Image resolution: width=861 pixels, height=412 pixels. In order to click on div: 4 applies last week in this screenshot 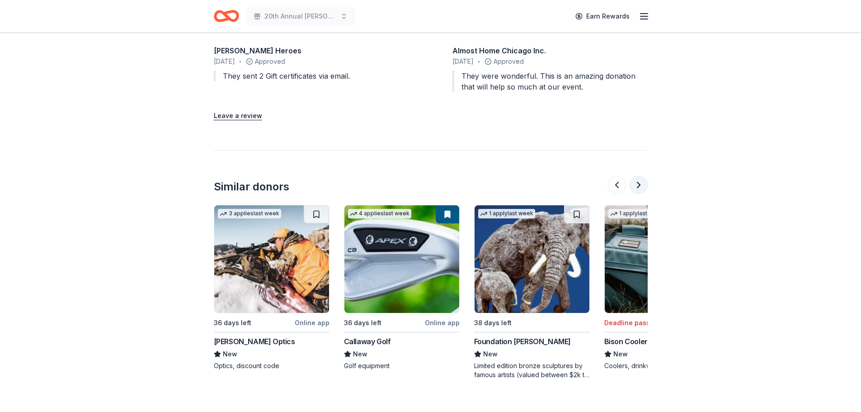, I will do `click(380, 213)`.